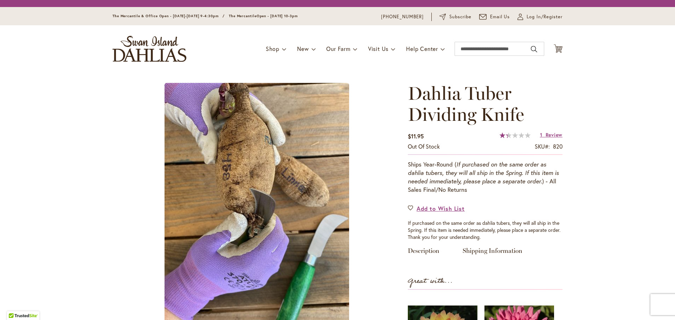  What do you see at coordinates (422, 48) in the screenshot?
I see `span: Help Center` at bounding box center [422, 48].